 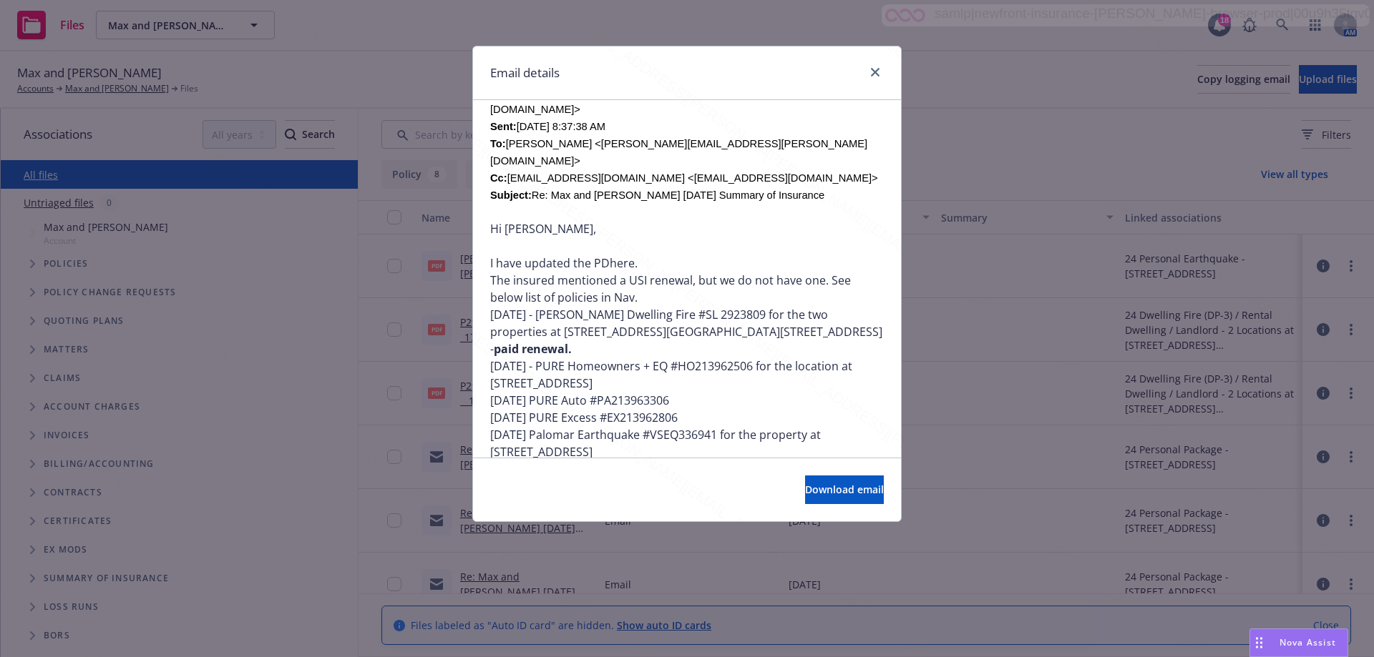 I want to click on b: Subject:, so click(x=511, y=195).